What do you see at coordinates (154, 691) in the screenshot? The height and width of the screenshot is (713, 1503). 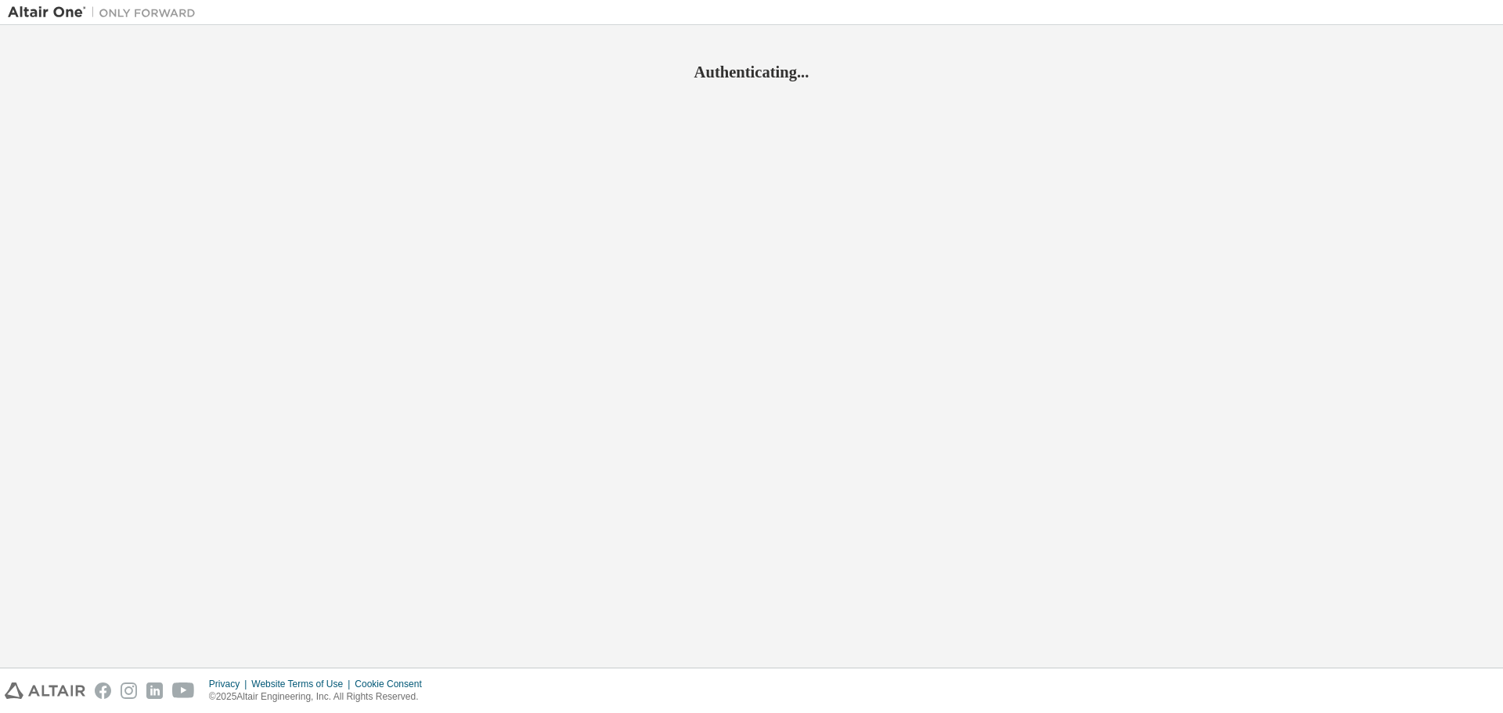 I see `img: linkedin.svg` at bounding box center [154, 691].